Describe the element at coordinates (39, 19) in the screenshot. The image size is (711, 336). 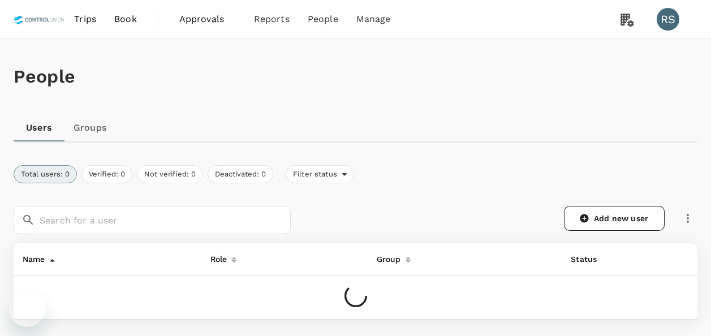
I see `img: Control Union Malaysia Sdn. Bhd.` at that location.